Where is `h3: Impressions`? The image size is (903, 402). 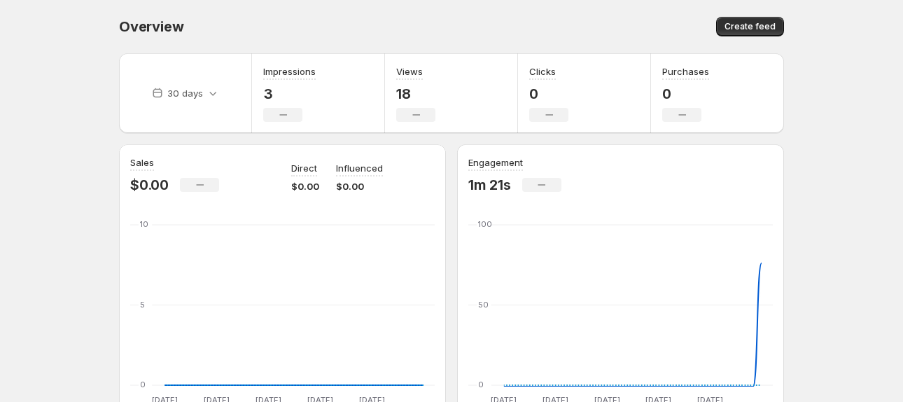 h3: Impressions is located at coordinates (289, 71).